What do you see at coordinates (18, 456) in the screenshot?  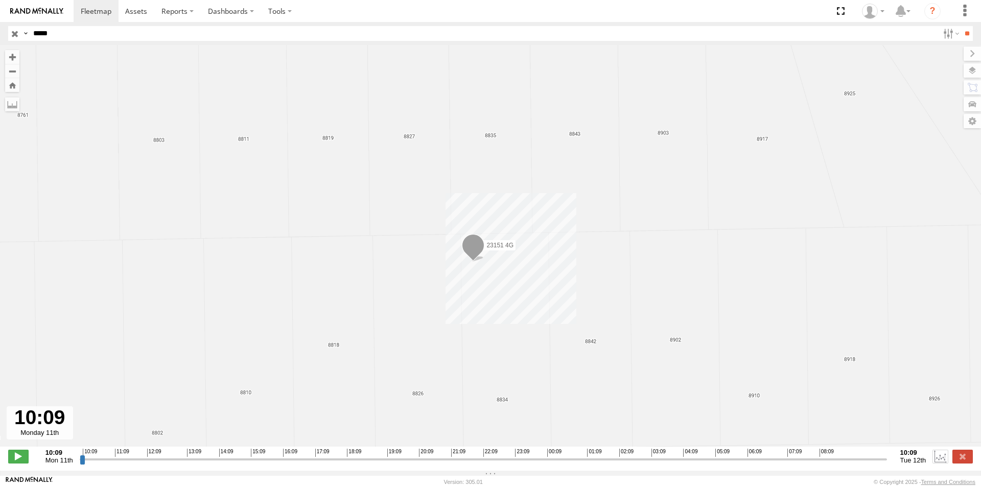 I see `label: Play/Stop` at bounding box center [18, 456].